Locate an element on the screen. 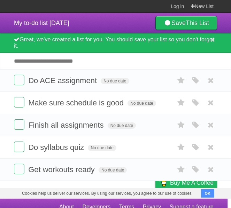 This screenshot has width=231, height=208. span: Finish all assignments is located at coordinates (66, 125).